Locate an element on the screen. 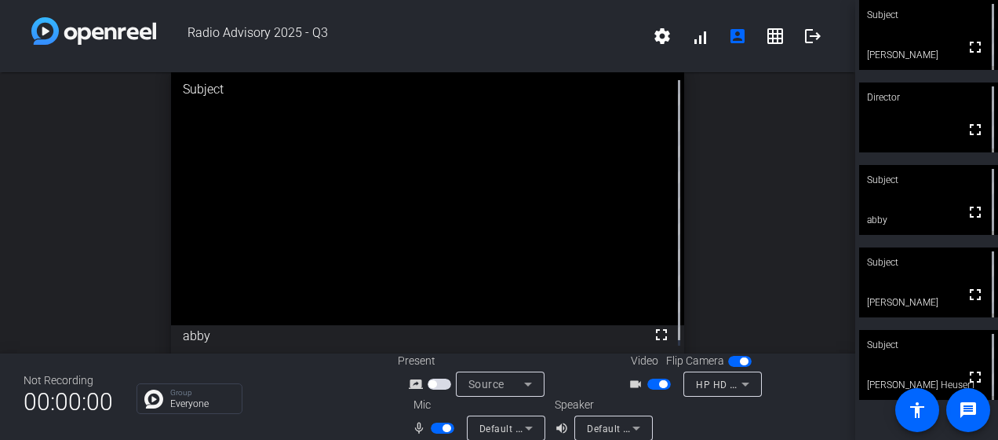 This screenshot has width=998, height=440. mat-icon: videocam_outline is located at coordinates (638, 384).